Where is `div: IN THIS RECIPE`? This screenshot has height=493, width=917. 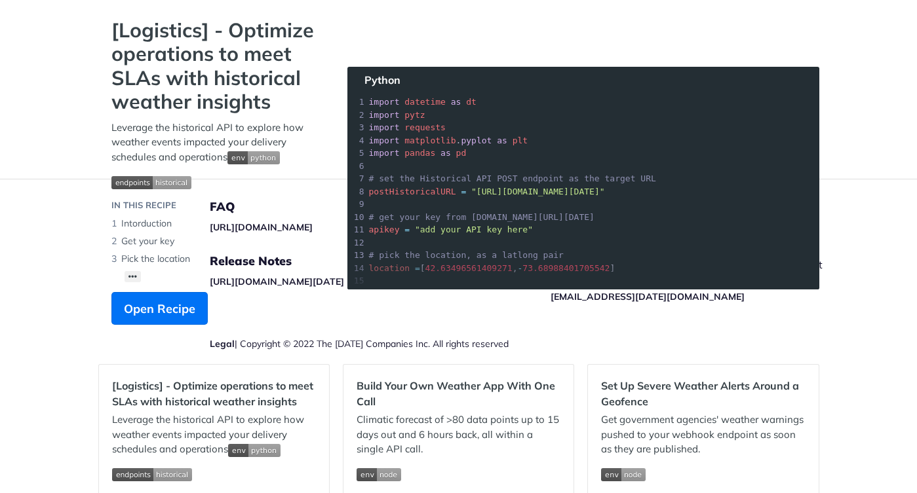 div: IN THIS RECIPE is located at coordinates (144, 206).